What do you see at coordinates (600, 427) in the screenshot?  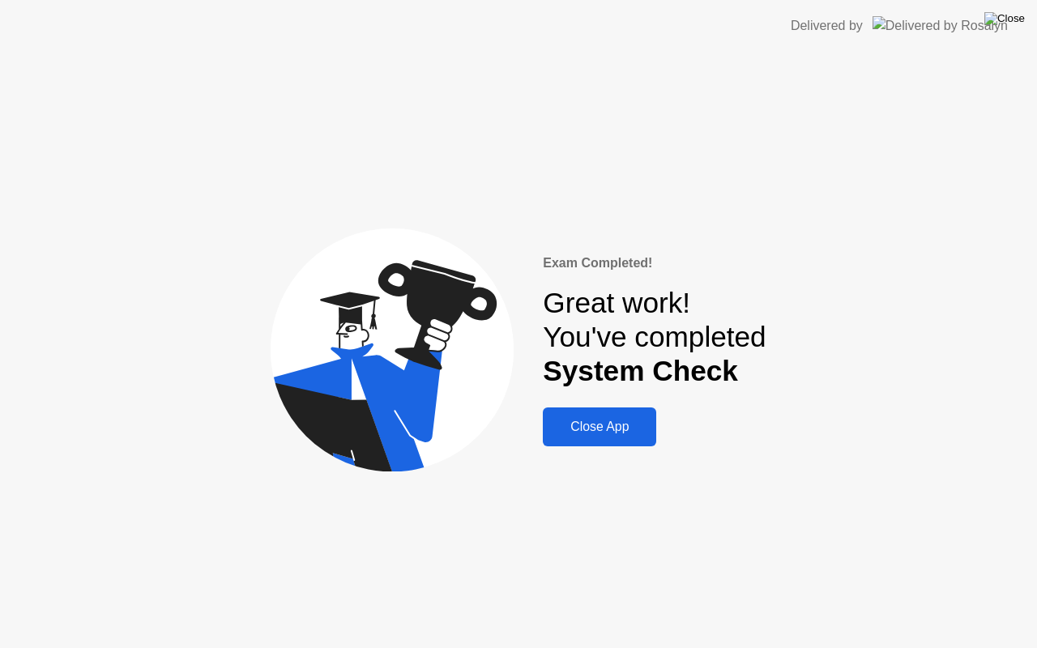 I see `button: Close App` at bounding box center [600, 427].